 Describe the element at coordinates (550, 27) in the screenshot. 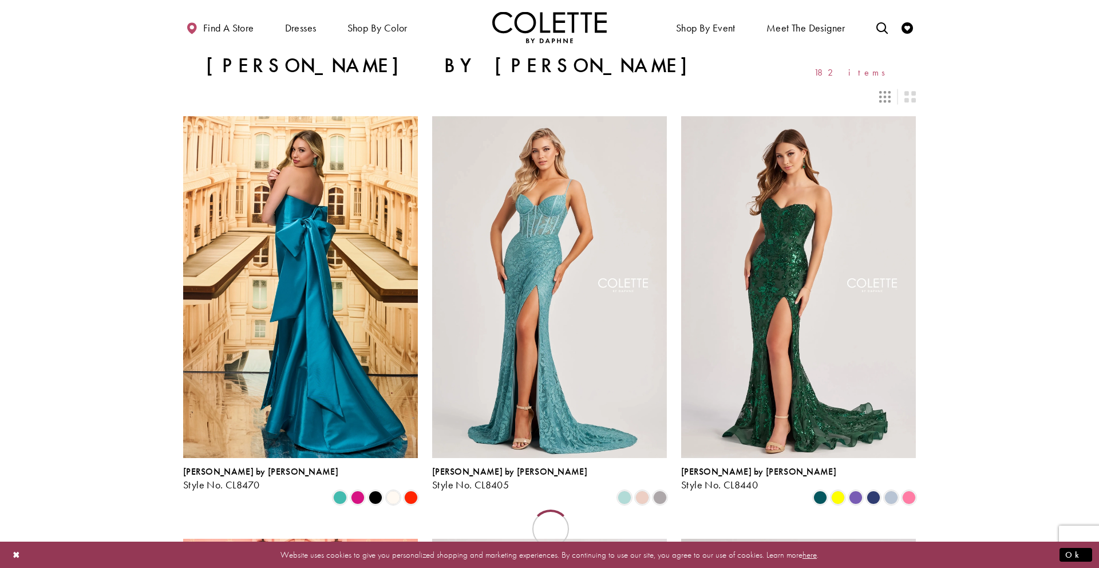

I see `a: Visit Home Page` at that location.